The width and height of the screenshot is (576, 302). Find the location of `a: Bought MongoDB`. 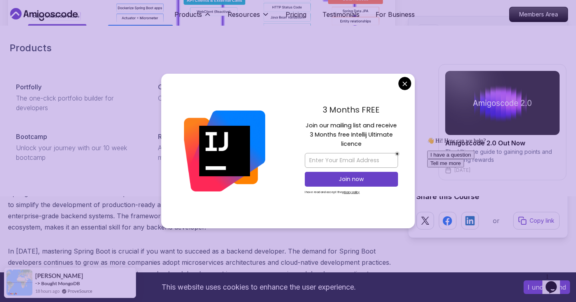

a: Bought MongoDB is located at coordinates (60, 283).